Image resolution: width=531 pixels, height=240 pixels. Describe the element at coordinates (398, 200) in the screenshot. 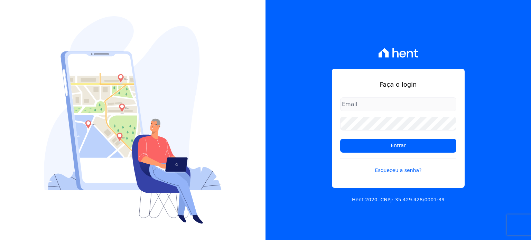

I see `p: Hent 2020. CNPJ: 35.429.428/0001-39` at that location.